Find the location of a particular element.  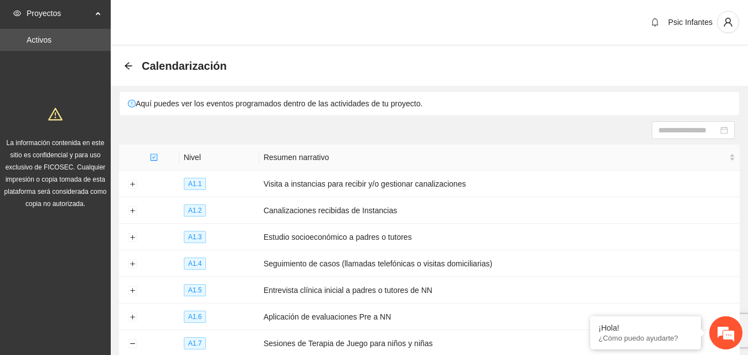

td: Estudio socioeconómico a padres o tutores is located at coordinates (500, 237).